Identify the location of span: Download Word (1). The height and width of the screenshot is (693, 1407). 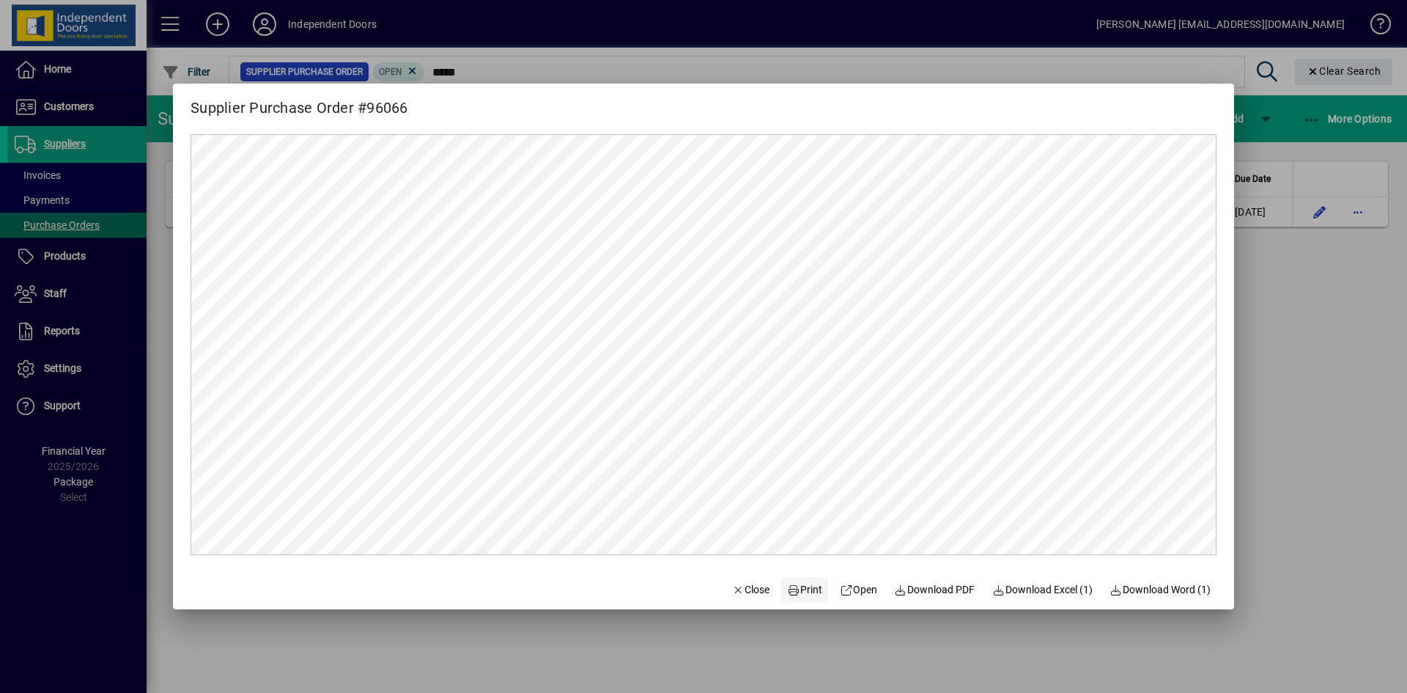
(1161, 589).